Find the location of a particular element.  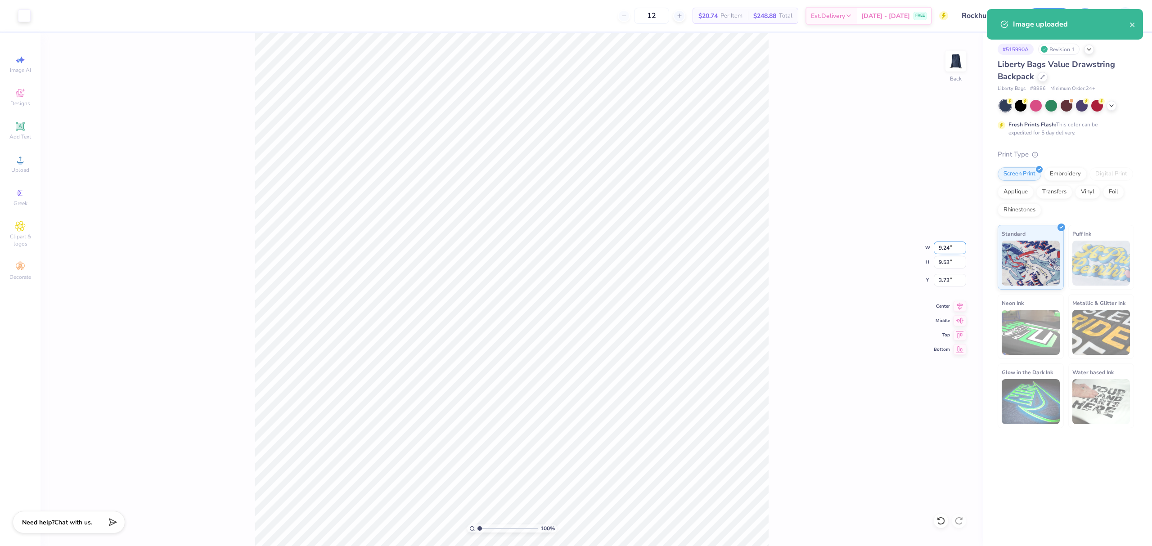

input: Untitled Design is located at coordinates (988, 16).